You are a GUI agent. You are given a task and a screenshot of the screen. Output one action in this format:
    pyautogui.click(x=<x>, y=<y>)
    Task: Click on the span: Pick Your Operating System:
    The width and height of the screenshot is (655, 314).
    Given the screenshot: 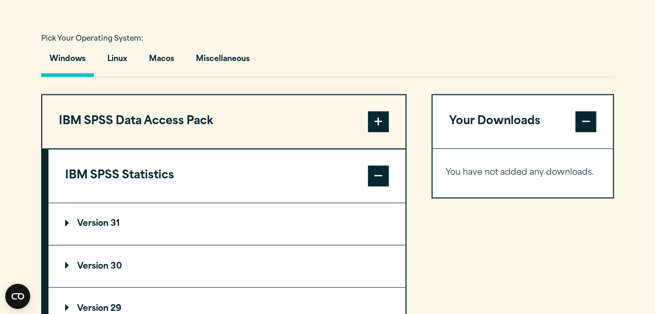 What is the action you would take?
    pyautogui.click(x=92, y=39)
    